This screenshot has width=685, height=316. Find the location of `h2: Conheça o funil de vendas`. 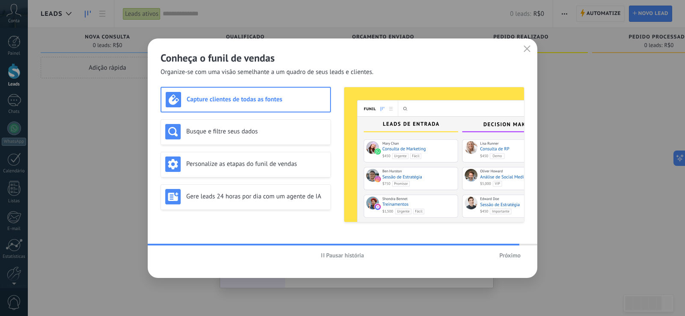

h2: Conheça o funil de vendas is located at coordinates (342, 58).